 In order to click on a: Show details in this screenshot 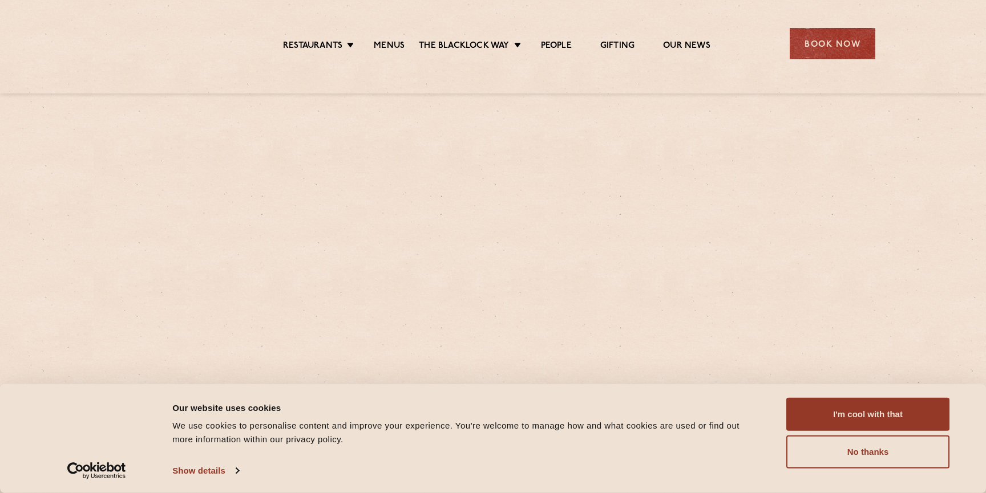, I will do `click(205, 471)`.